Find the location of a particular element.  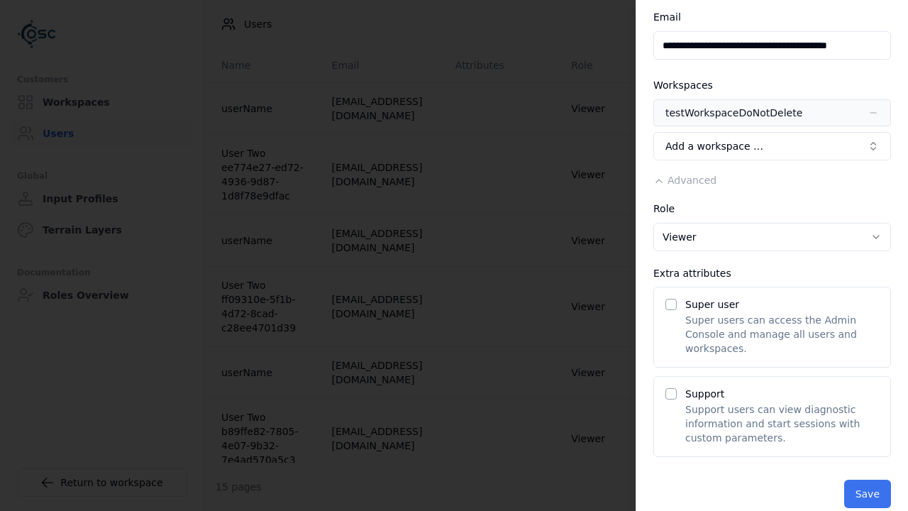

button: Advanced is located at coordinates (685, 180).